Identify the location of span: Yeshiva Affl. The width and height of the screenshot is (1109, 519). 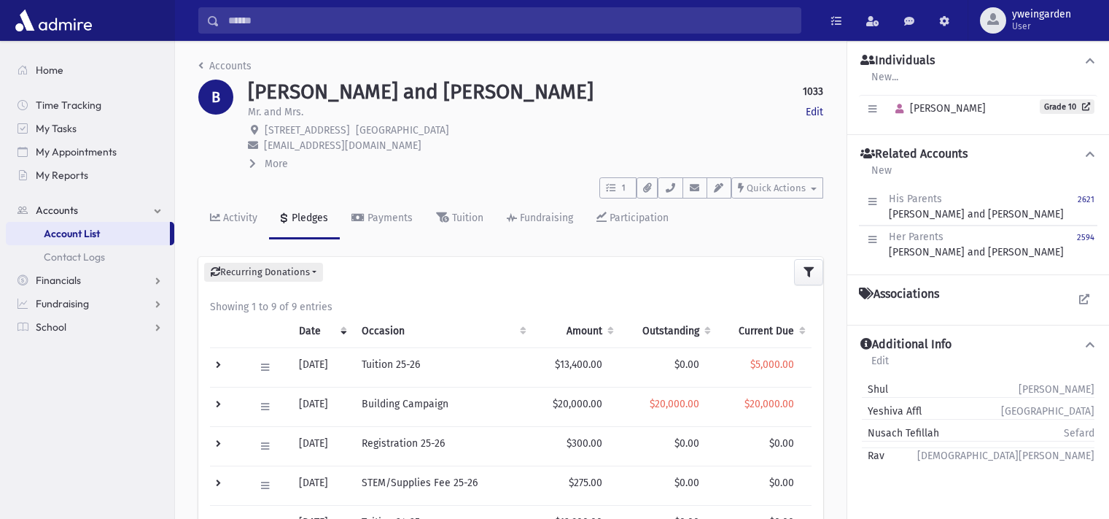
(892, 411).